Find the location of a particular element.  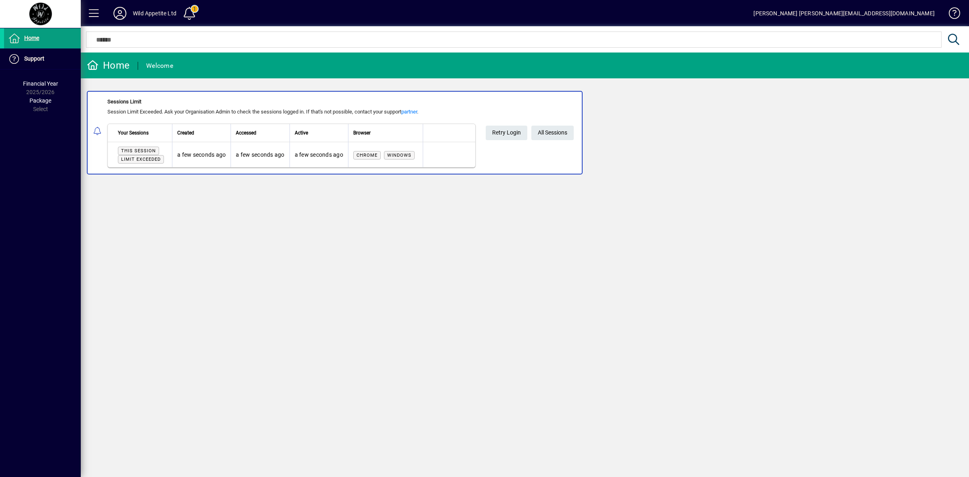

span: Financial Year is located at coordinates (40, 84).